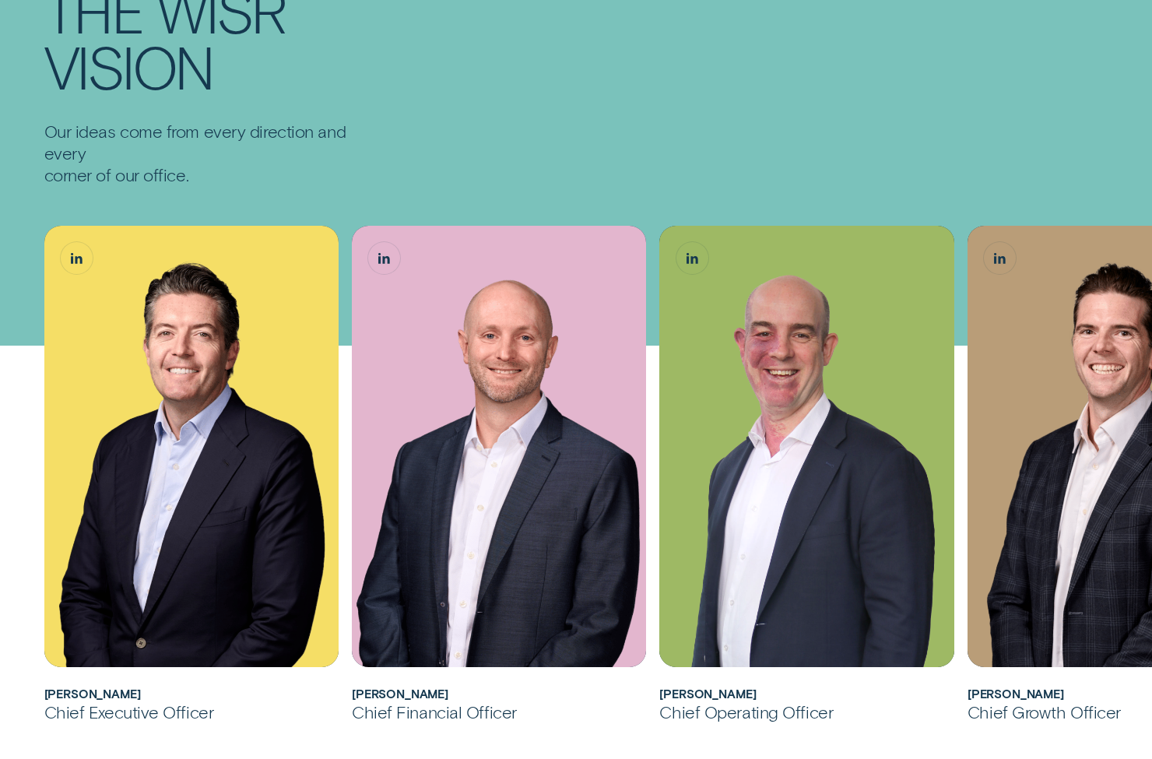 This screenshot has width=1152, height=759. I want to click on div: vision, so click(128, 66).